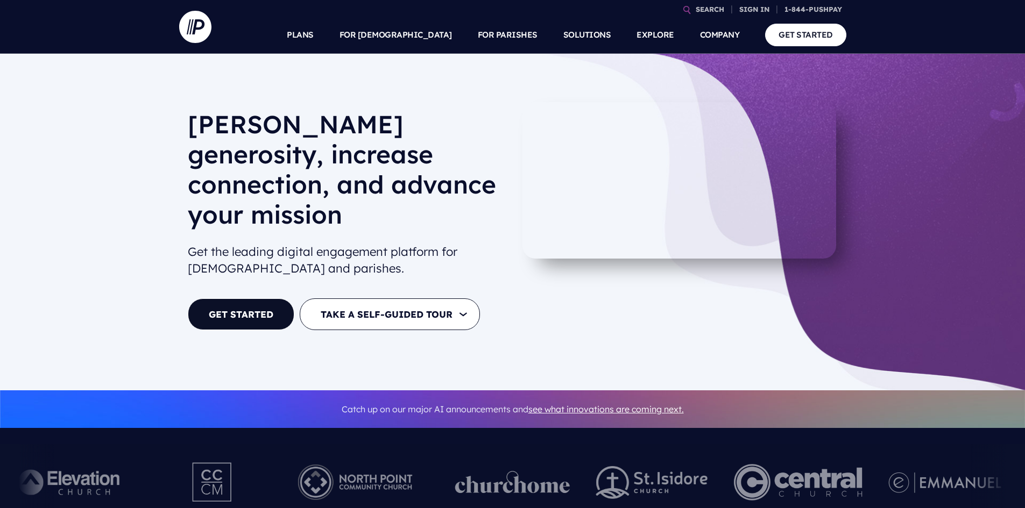 The image size is (1025, 508). Describe the element at coordinates (652, 483) in the screenshot. I see `img: pp_logos_2` at that location.